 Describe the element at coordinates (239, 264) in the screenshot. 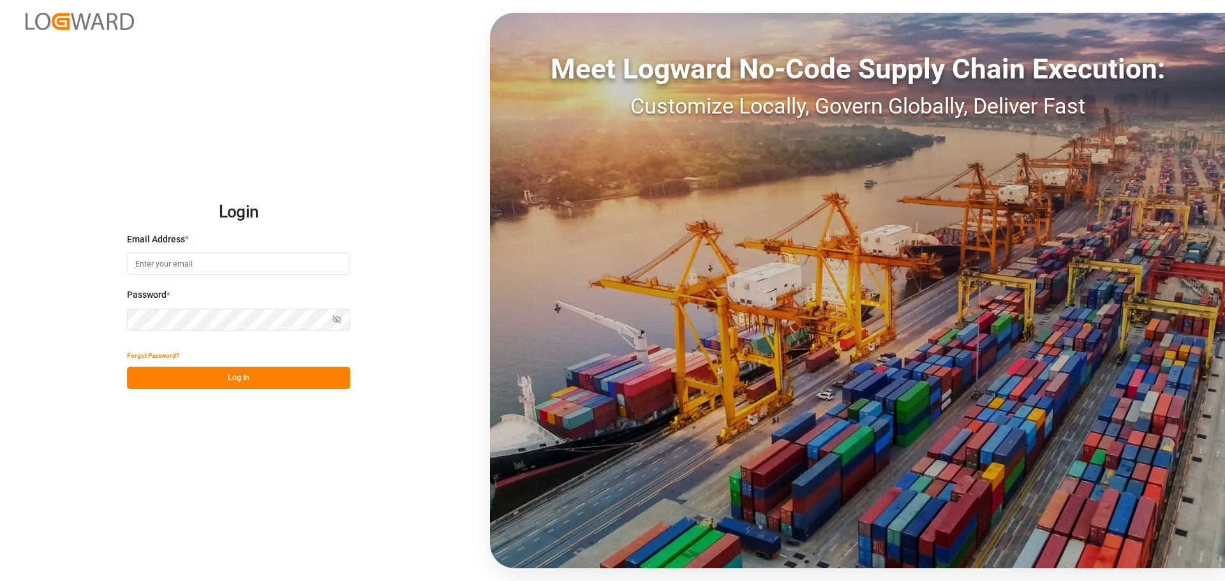

I see `input: Enter your email` at that location.